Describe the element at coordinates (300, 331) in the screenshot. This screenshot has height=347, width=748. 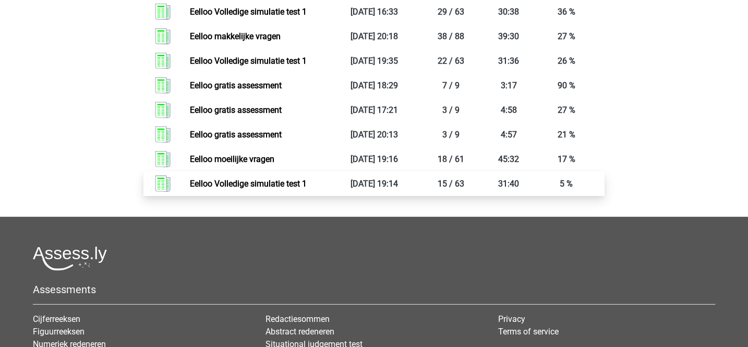
I see `a: Abstract redeneren` at that location.